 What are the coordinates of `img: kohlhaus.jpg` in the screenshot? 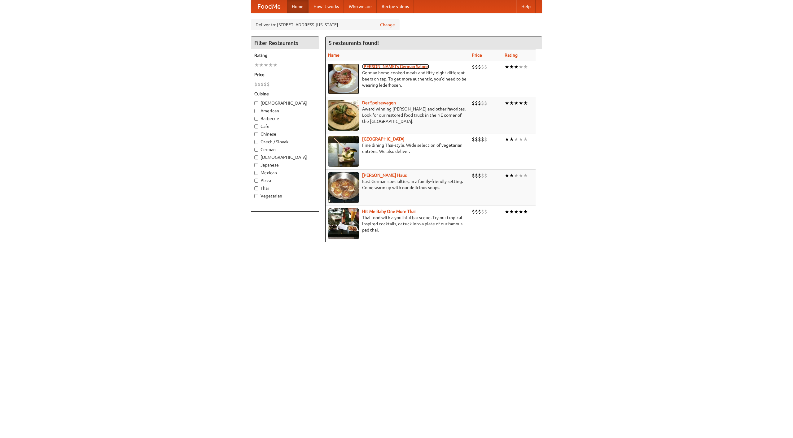 It's located at (343, 188).